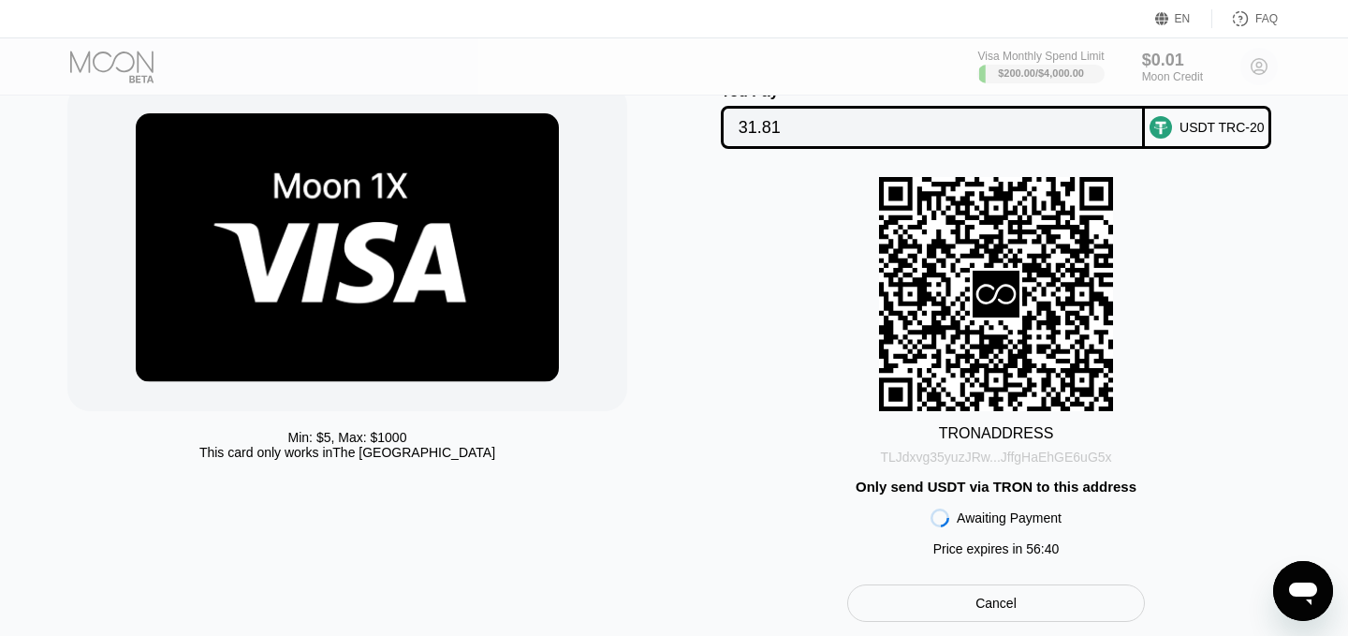  Describe the element at coordinates (996, 548) in the screenshot. I see `div: Price expires in` at that location.